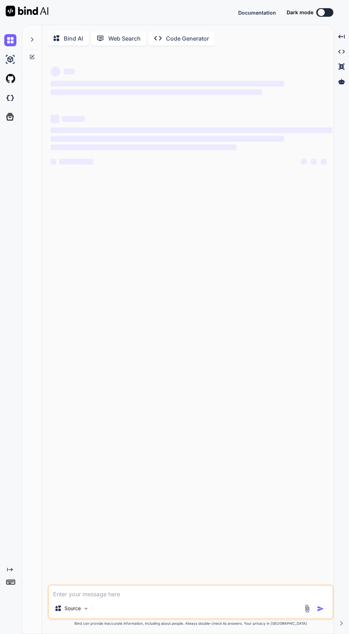  I want to click on p: Bind can provide inaccurate information, including about people. Always double-check its answers...., so click(190, 623).